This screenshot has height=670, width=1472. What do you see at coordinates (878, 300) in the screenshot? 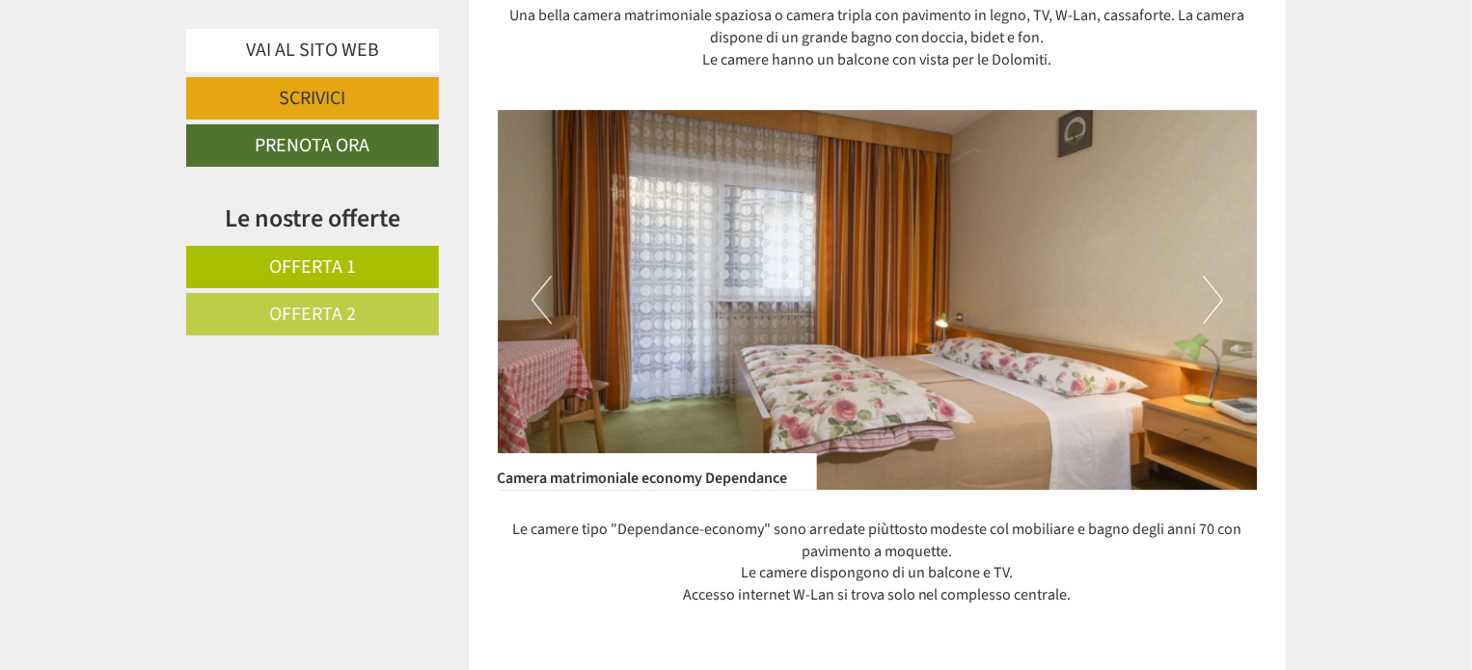
I see `img: image` at bounding box center [878, 300].